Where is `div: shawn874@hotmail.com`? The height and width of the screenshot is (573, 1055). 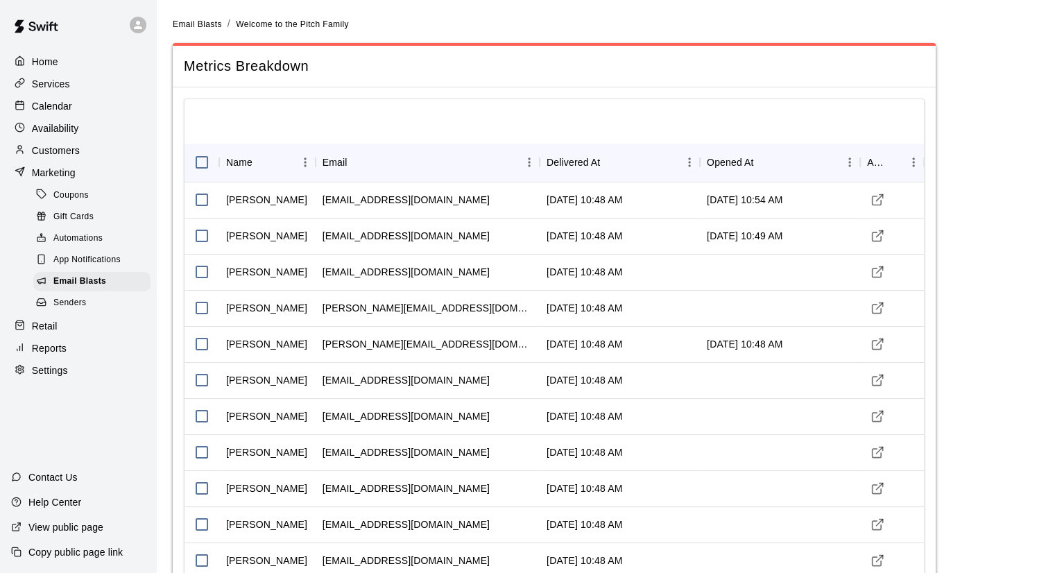
div: shawn874@hotmail.com is located at coordinates (406, 561).